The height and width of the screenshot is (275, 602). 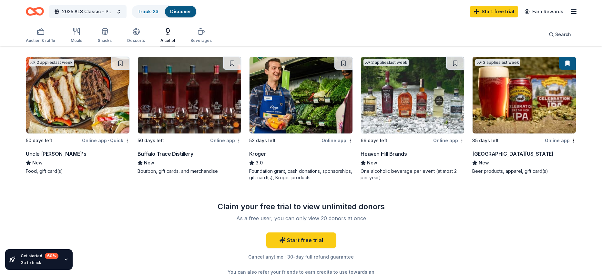 What do you see at coordinates (301, 119) in the screenshot?
I see `a: Image for Kroger52 days leftOnline appKroger3.0Foundation grant, cash donations, sponsorships, gi...` at bounding box center [301, 119].